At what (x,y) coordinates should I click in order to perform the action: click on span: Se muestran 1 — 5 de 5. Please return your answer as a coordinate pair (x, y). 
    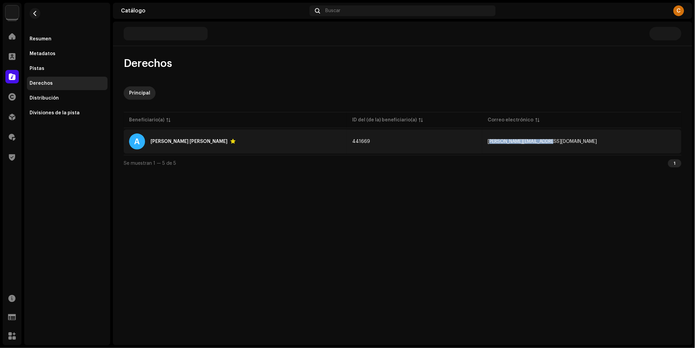
    Looking at the image, I should click on (150, 163).